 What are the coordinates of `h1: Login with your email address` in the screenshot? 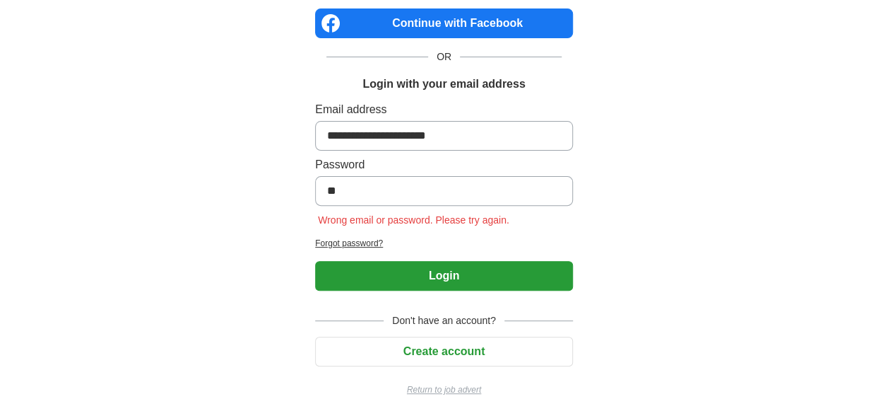 It's located at (444, 84).